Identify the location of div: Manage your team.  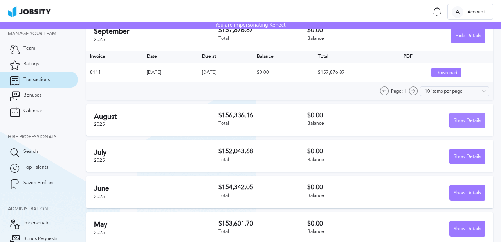
(43, 34).